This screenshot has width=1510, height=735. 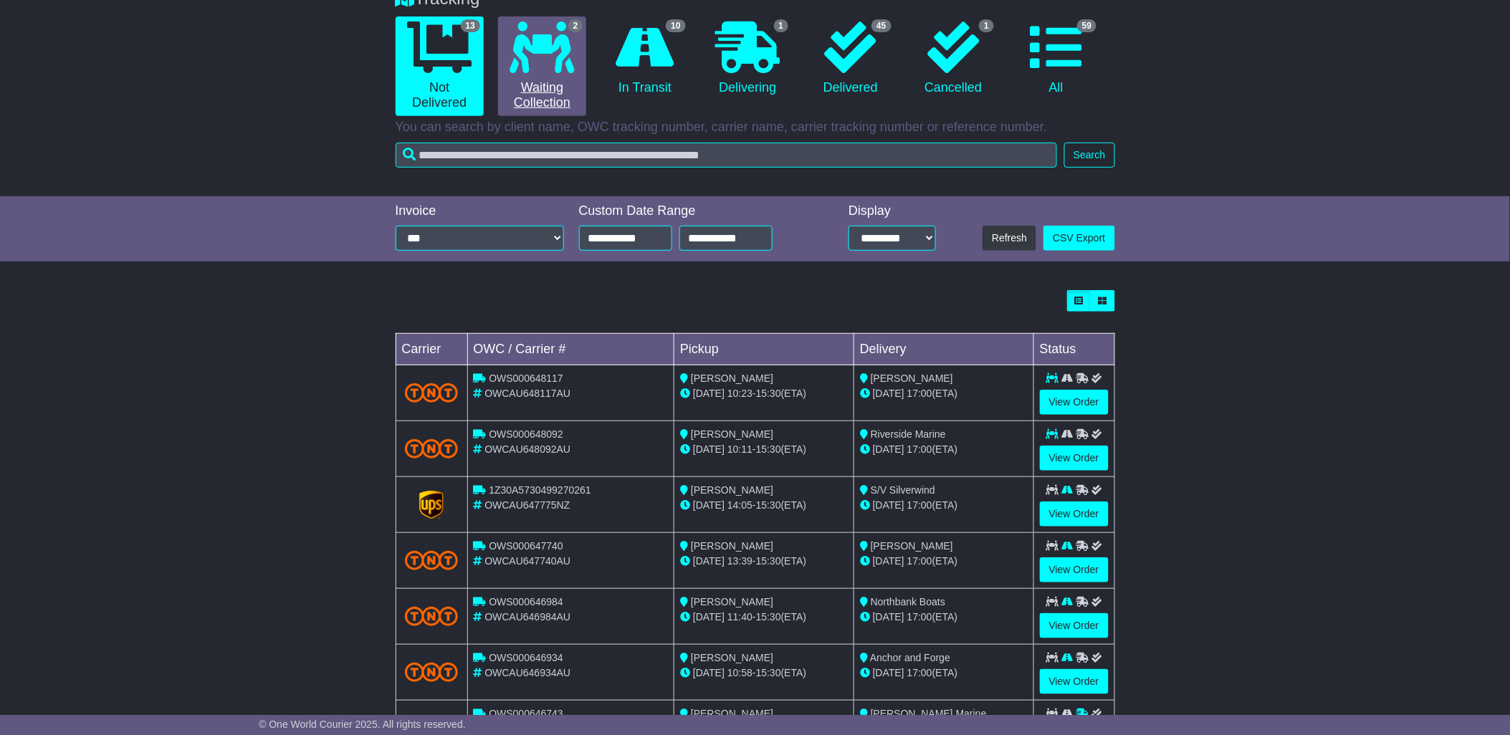 What do you see at coordinates (1078, 238) in the screenshot?
I see `a: CSV Export` at bounding box center [1078, 238].